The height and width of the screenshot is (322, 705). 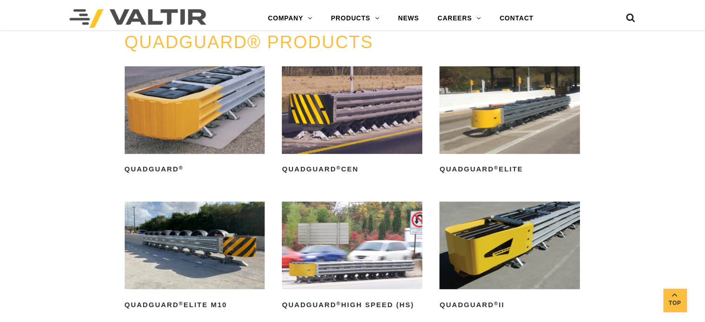 I want to click on a: QuadGuard®Elite M10, so click(x=195, y=257).